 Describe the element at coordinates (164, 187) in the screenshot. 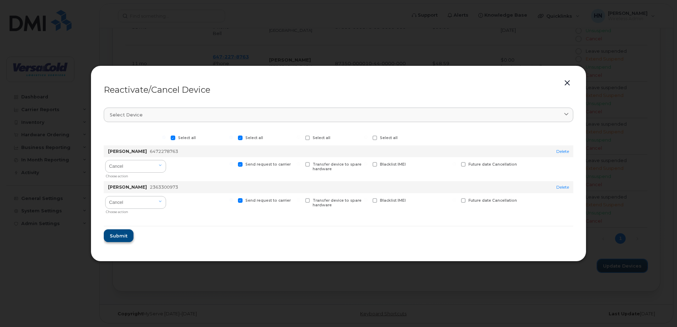

I see `span: 2363300973` at that location.